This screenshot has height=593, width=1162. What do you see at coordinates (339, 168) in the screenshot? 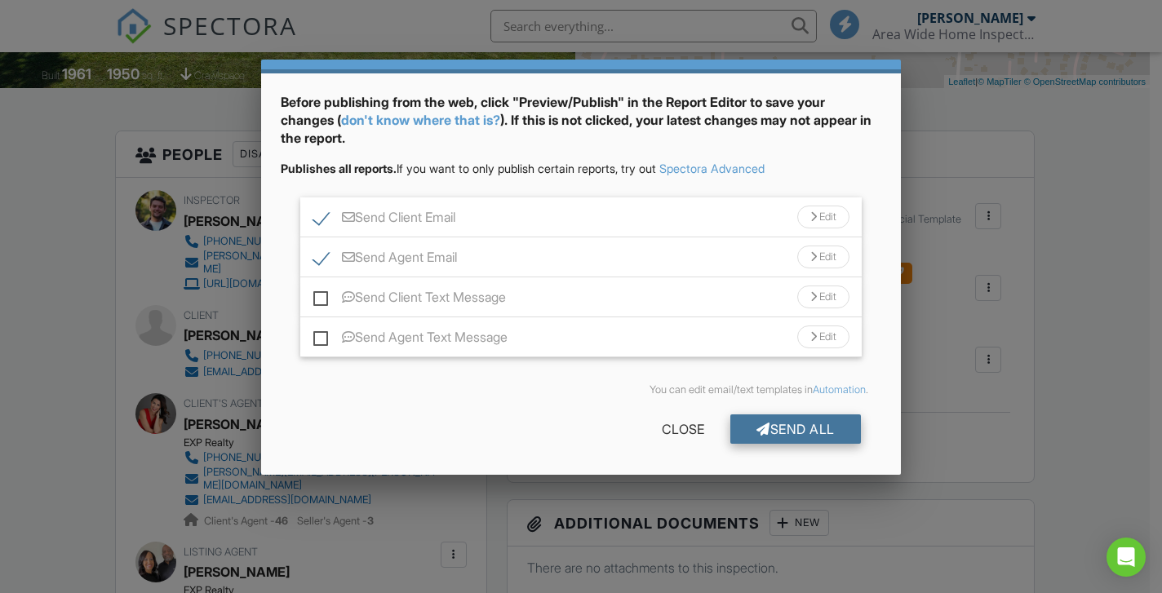
I see `strong: Publishes all reports.` at bounding box center [339, 168].